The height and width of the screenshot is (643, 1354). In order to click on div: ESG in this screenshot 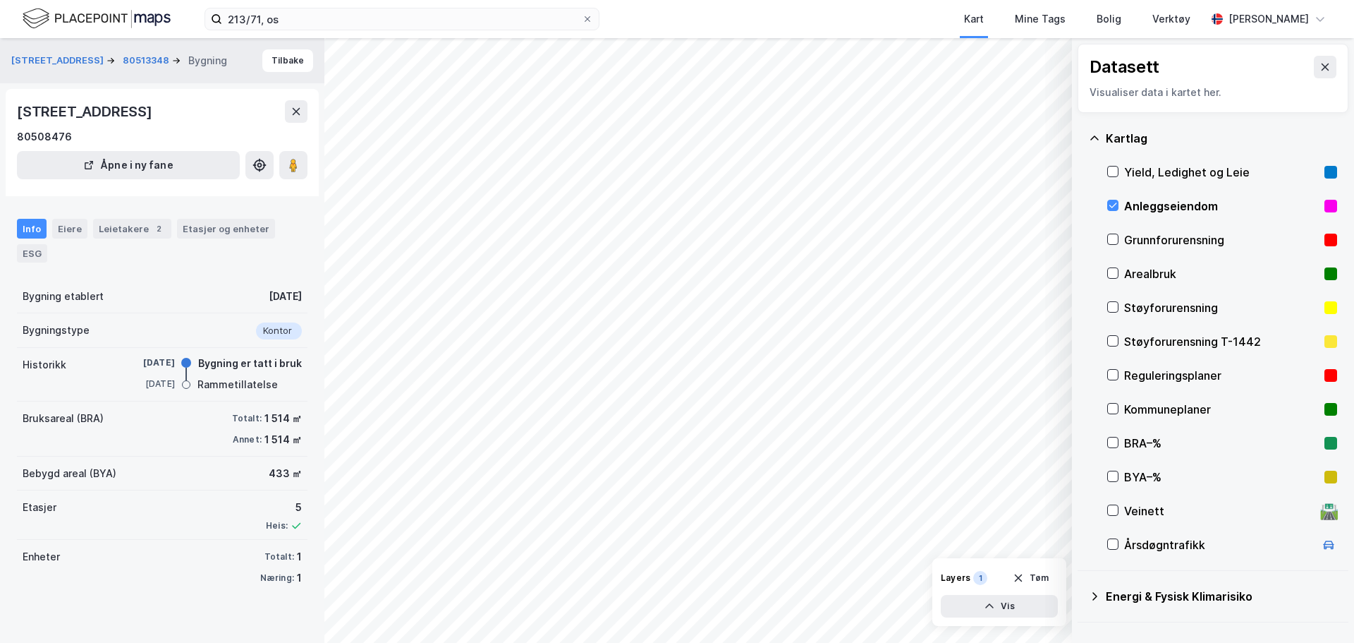, I will do `click(32, 253)`.